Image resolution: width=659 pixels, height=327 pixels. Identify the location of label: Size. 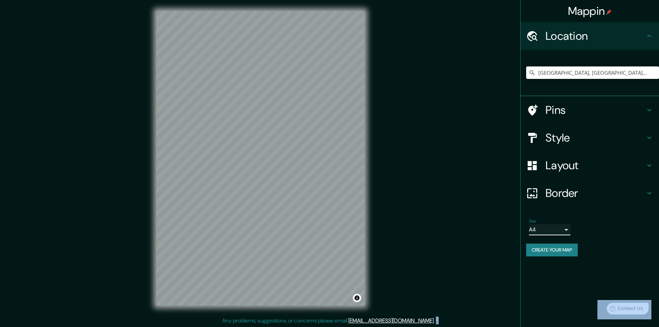
(532, 221).